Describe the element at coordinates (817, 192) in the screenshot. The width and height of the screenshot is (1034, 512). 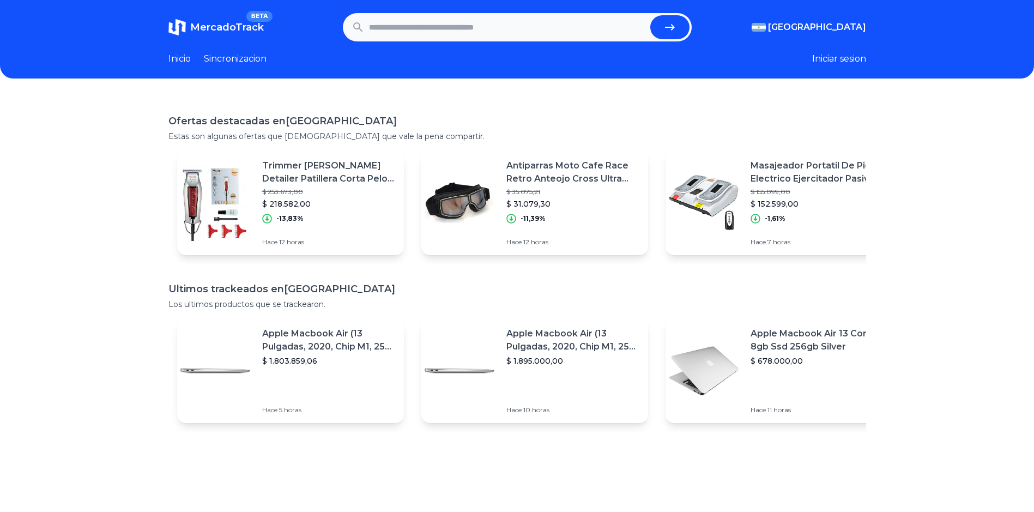
I see `p: $ 155.099,00` at that location.